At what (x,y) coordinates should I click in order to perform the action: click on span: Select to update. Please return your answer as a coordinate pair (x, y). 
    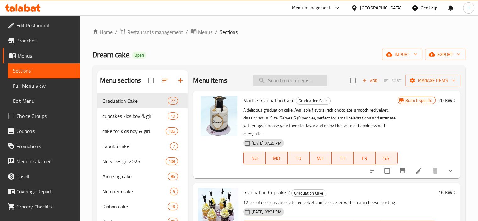
    Looking at the image, I should click on (387, 171).